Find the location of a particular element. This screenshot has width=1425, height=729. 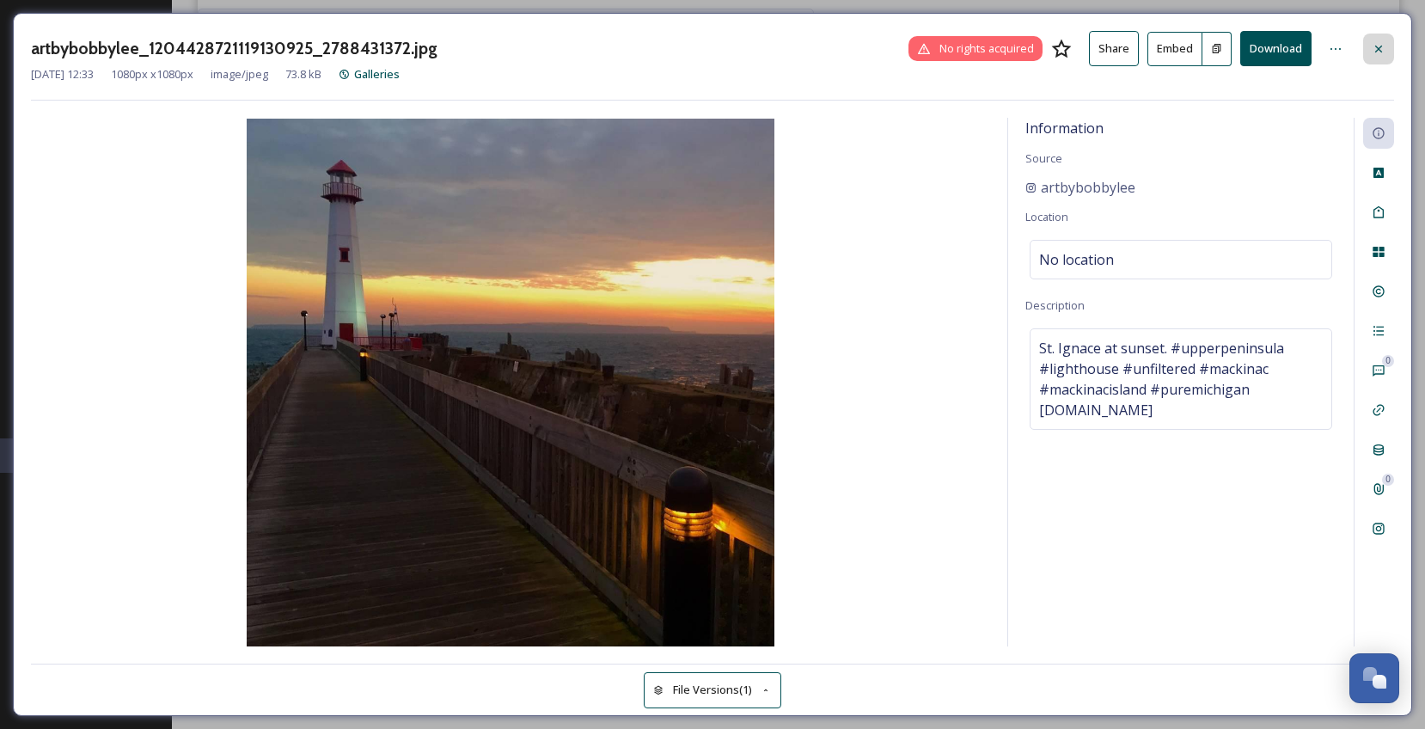

button: Open Chat is located at coordinates (1374, 678).